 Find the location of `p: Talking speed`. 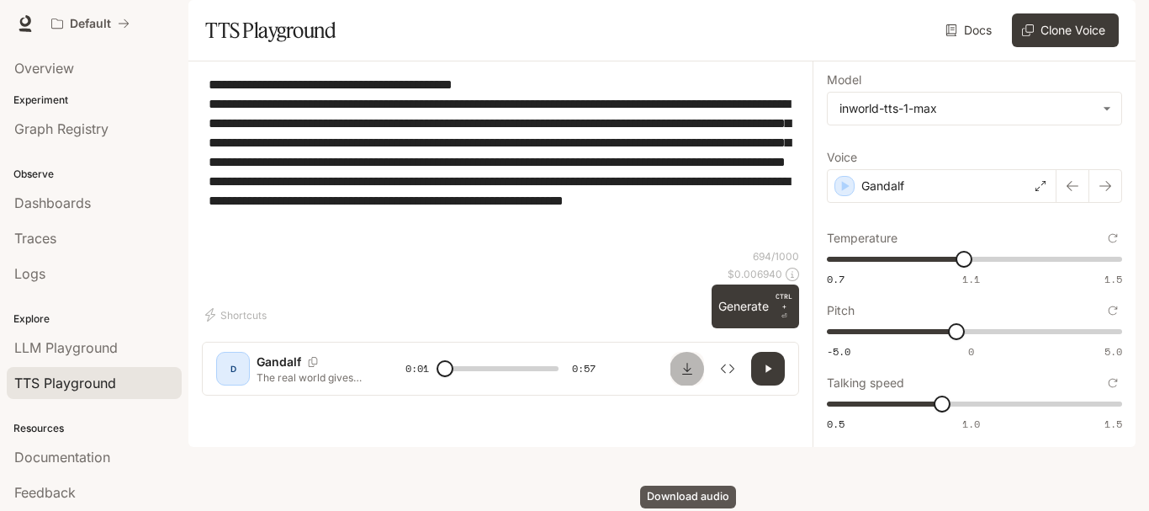

p: Talking speed is located at coordinates (866, 383).